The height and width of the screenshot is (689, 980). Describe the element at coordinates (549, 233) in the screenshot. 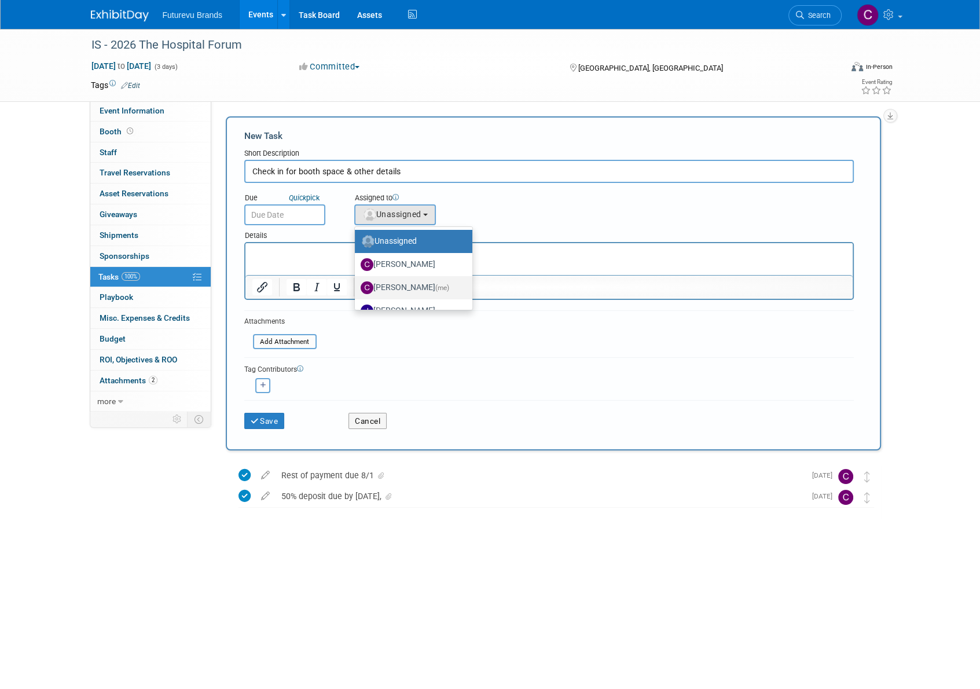

I see `div: Details` at that location.